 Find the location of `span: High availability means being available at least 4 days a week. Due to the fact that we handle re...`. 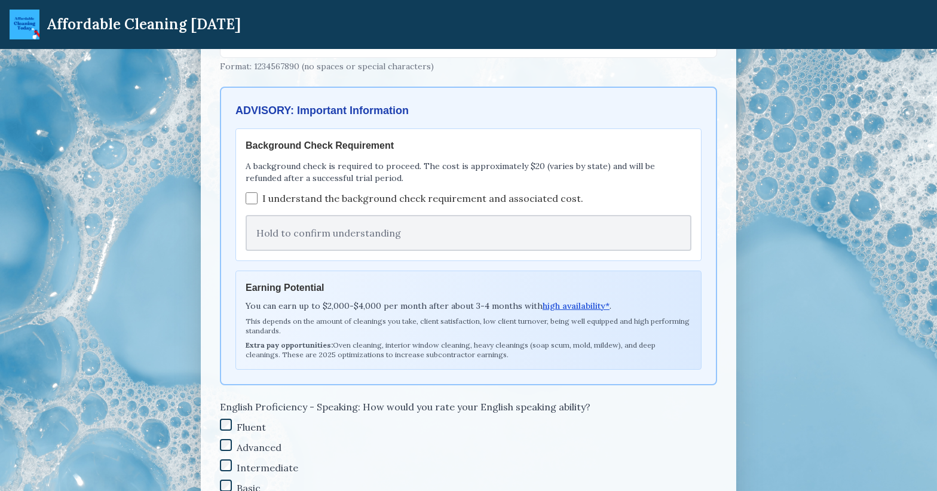

span: High availability means being available at least 4 days a week. Due to the fact that we handle re... is located at coordinates (576, 306).